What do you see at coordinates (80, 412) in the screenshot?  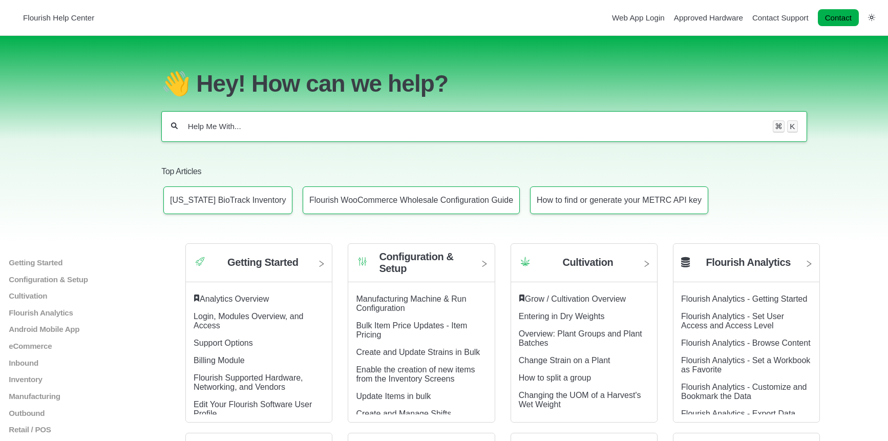 I see `p: Outbound` at bounding box center [80, 412].